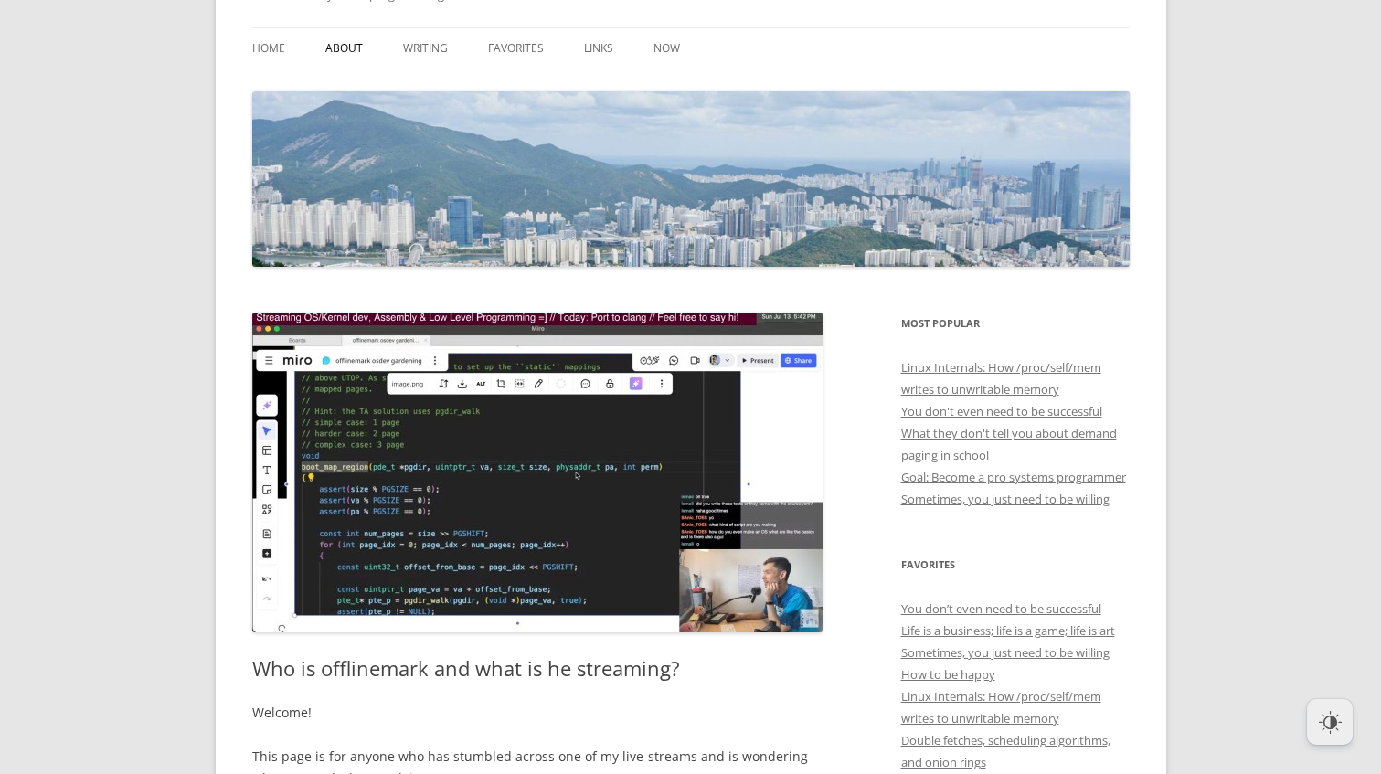 The width and height of the screenshot is (1381, 774). What do you see at coordinates (666, 48) in the screenshot?
I see `a: Now` at bounding box center [666, 48].